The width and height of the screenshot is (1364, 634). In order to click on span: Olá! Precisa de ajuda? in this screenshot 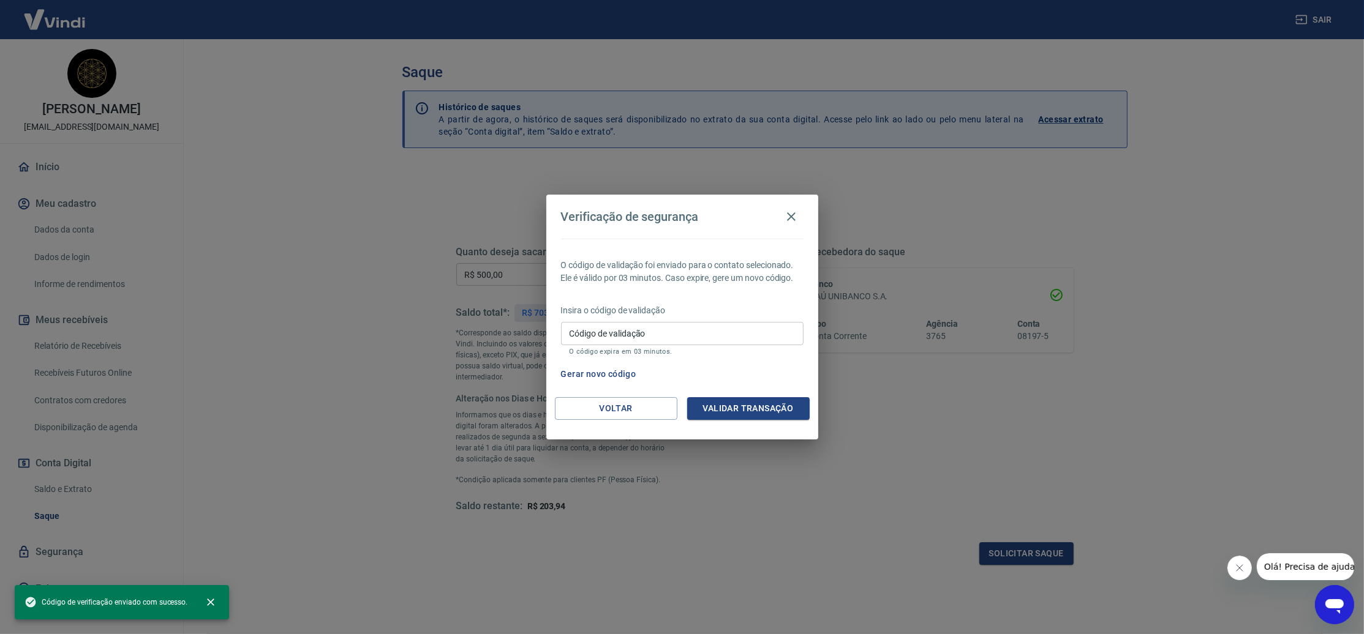, I will do `click(55, 13)`.